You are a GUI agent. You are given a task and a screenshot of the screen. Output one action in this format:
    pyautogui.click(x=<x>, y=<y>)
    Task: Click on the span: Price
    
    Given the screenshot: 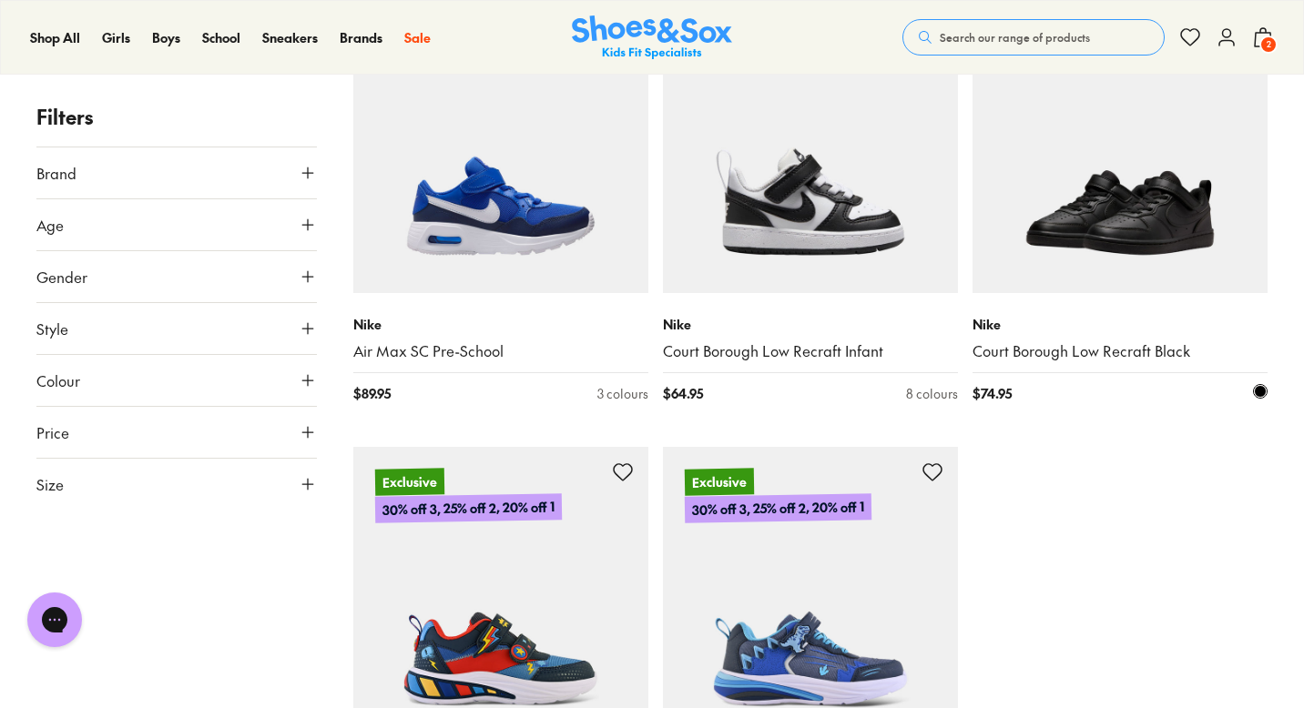 What is the action you would take?
    pyautogui.click(x=53, y=433)
    